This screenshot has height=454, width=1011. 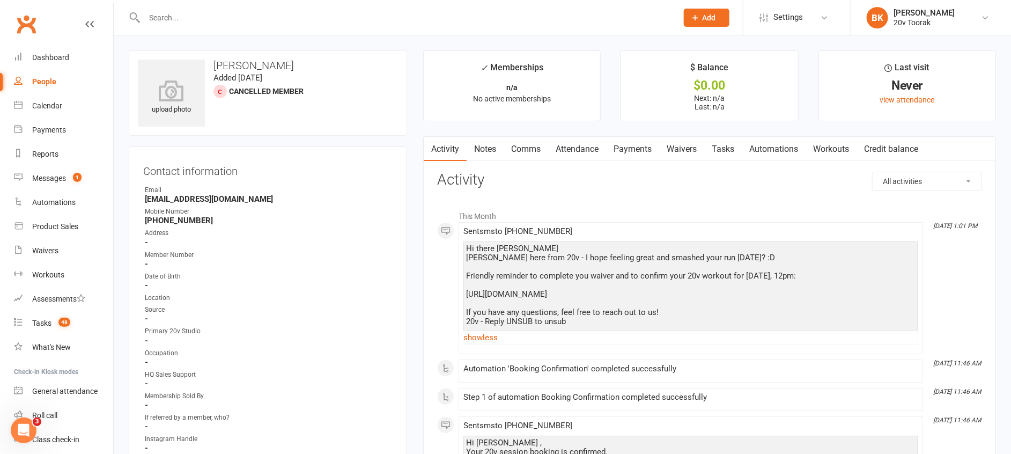 What do you see at coordinates (924, 23) in the screenshot?
I see `div: 20v Toorak` at bounding box center [924, 23].